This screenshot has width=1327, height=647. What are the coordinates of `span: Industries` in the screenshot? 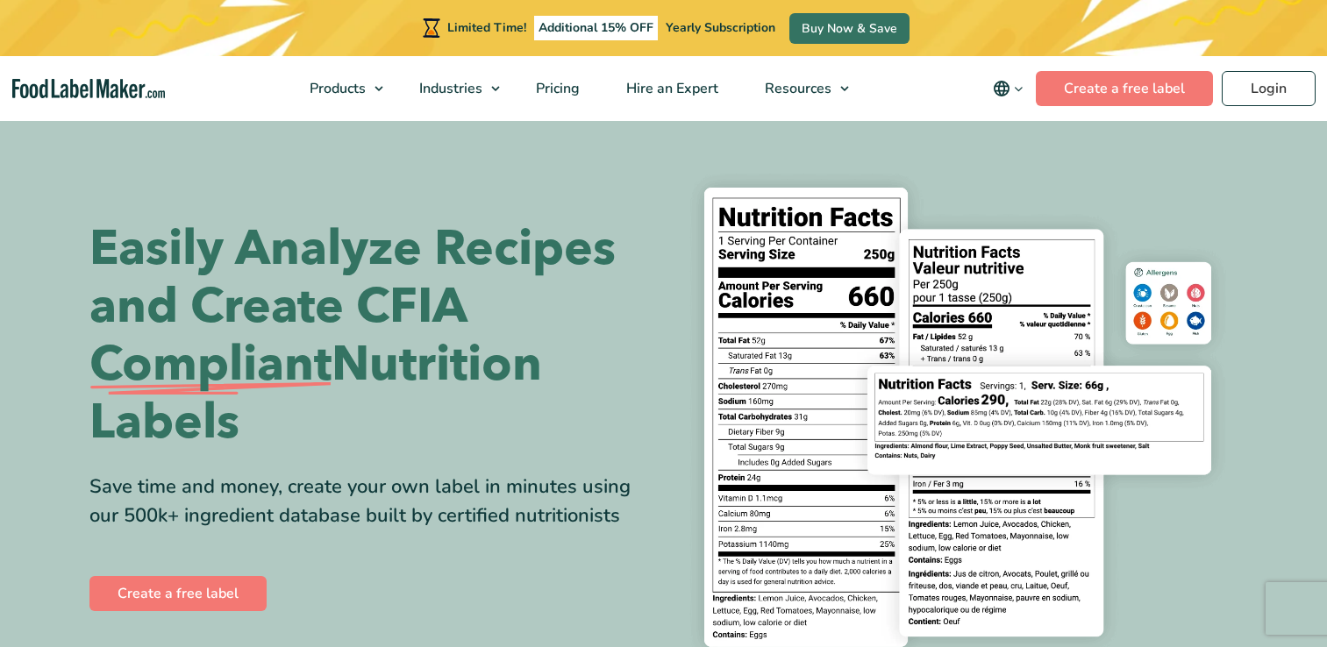 It's located at (449, 89).